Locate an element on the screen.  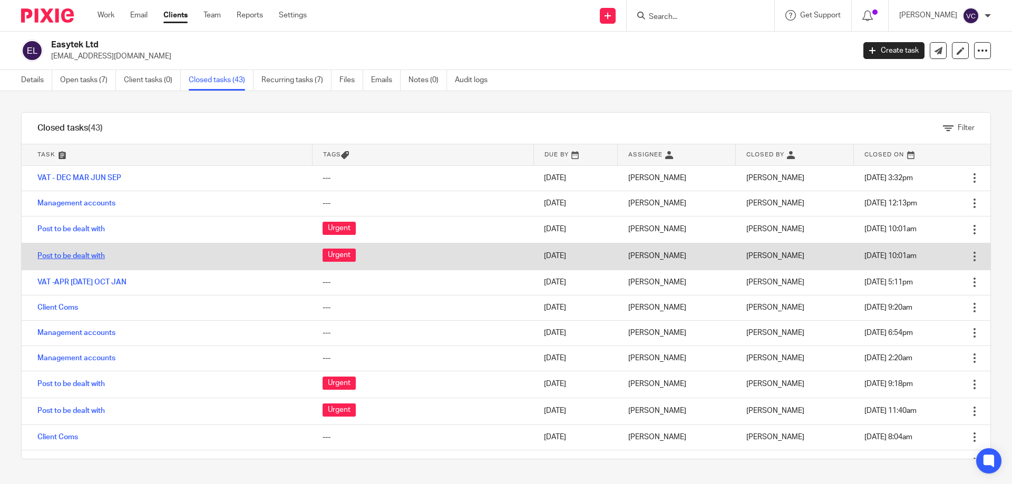
th: Tags is located at coordinates (423, 155).